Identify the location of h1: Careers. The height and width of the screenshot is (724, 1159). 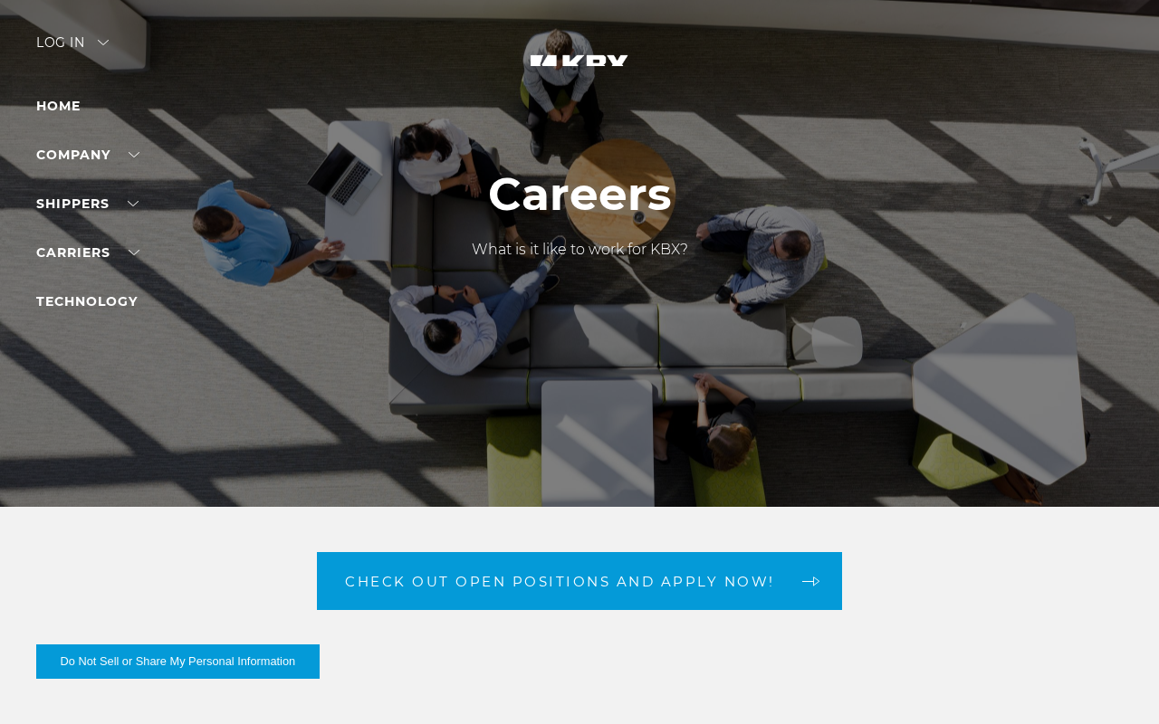
(579, 195).